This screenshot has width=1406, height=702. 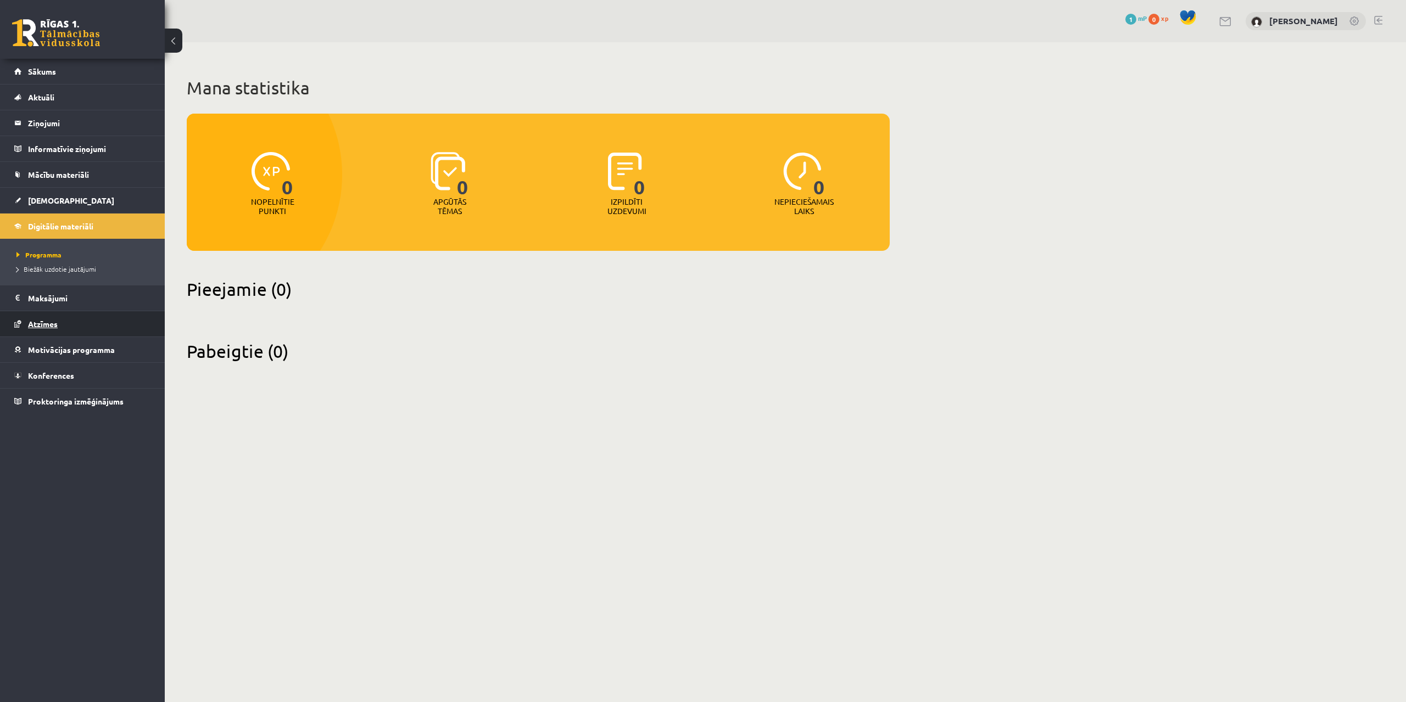 I want to click on a: Atzīmes, so click(x=82, y=324).